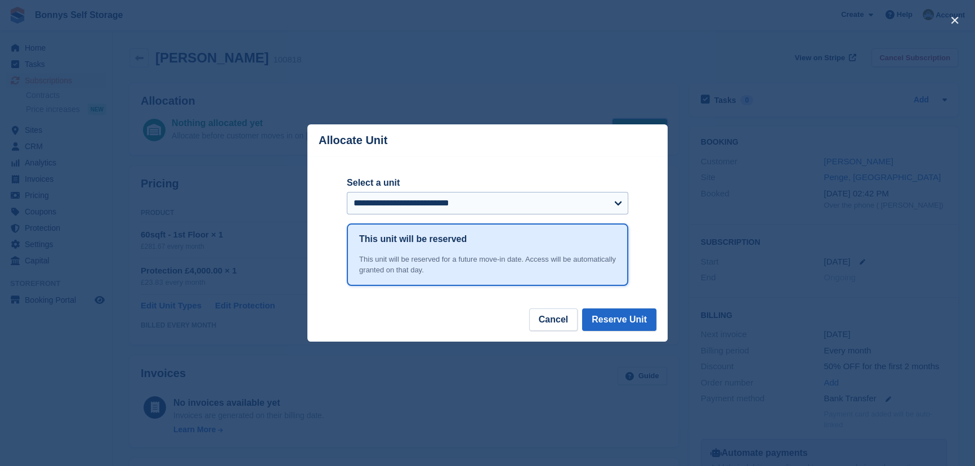 This screenshot has height=466, width=975. I want to click on button: Cancel, so click(553, 320).